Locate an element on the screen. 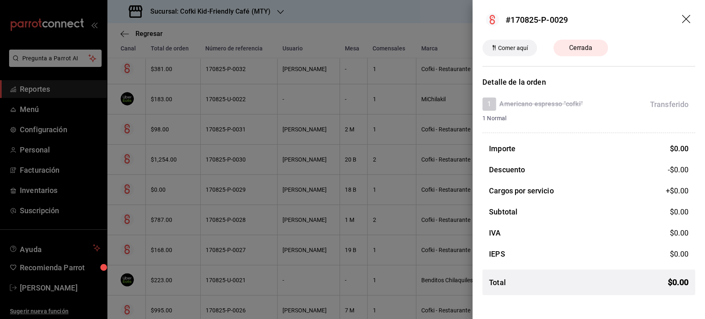  h3: Cargos por servicio is located at coordinates (522, 191).